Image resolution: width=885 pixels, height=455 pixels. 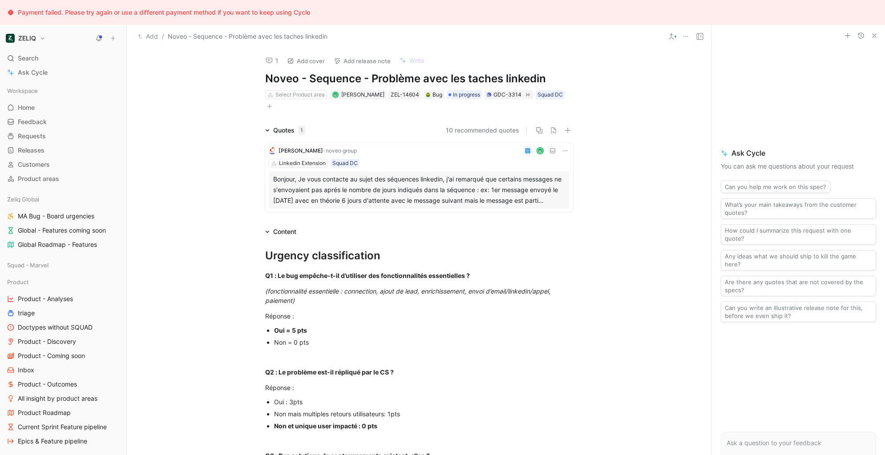 I want to click on span: Releases, so click(x=31, y=150).